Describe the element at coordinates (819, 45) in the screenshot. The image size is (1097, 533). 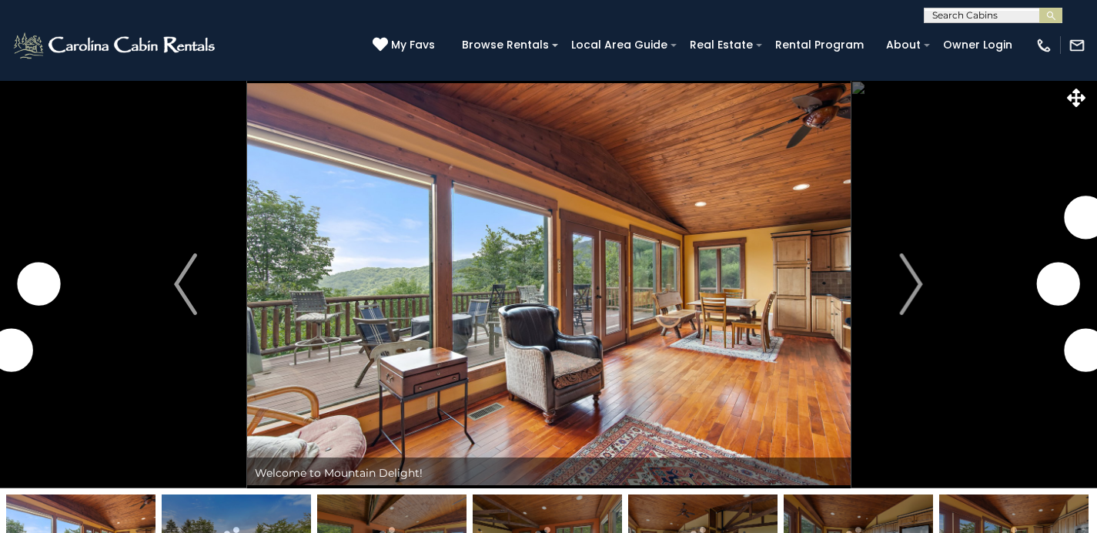
I see `a: Rental Program` at that location.